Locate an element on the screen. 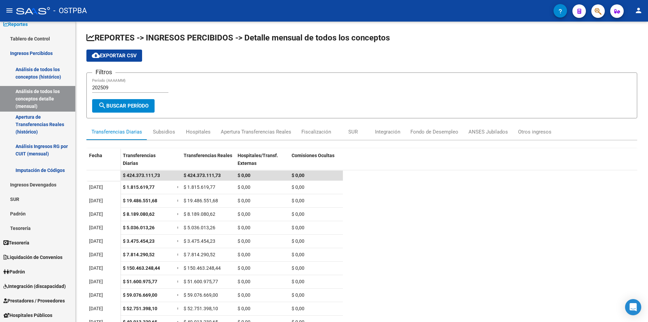 The width and height of the screenshot is (648, 322). span: Tesorería is located at coordinates (16, 243).